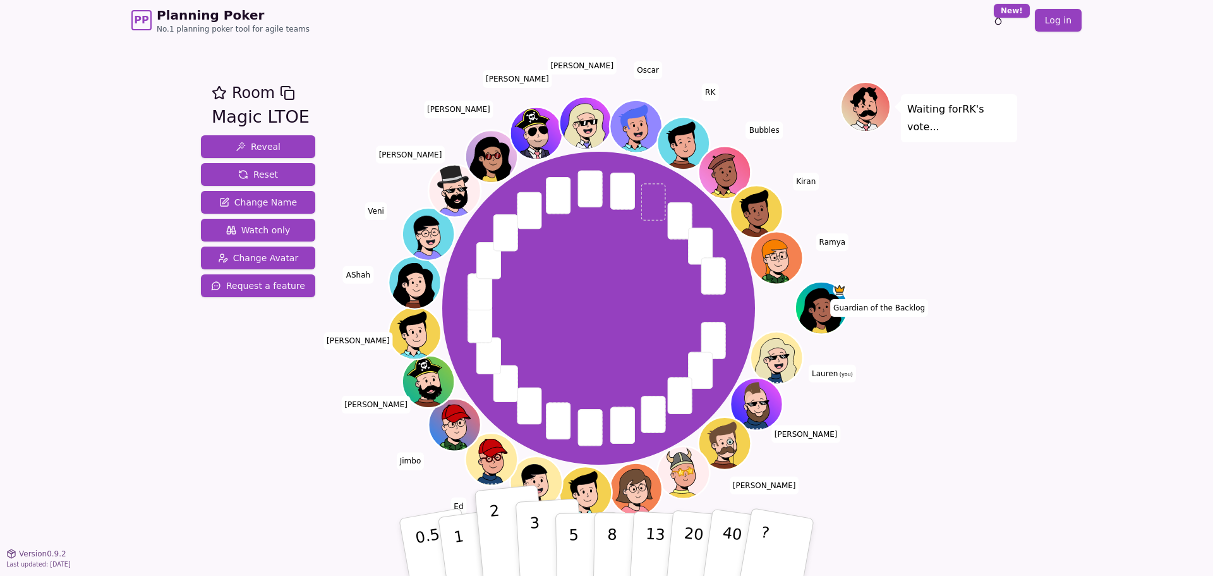 The image size is (1213, 576). Describe the element at coordinates (1058, 20) in the screenshot. I see `a: Log in` at that location.